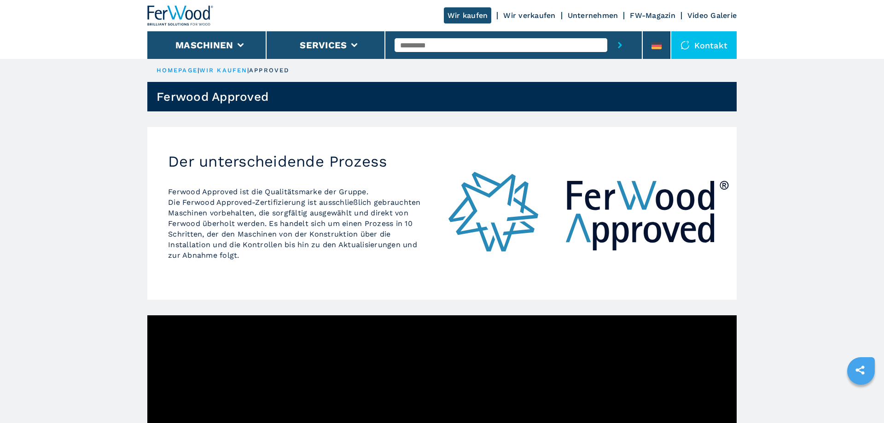 This screenshot has width=884, height=423. Describe the element at coordinates (529, 15) in the screenshot. I see `a: Wir verkaufen` at that location.